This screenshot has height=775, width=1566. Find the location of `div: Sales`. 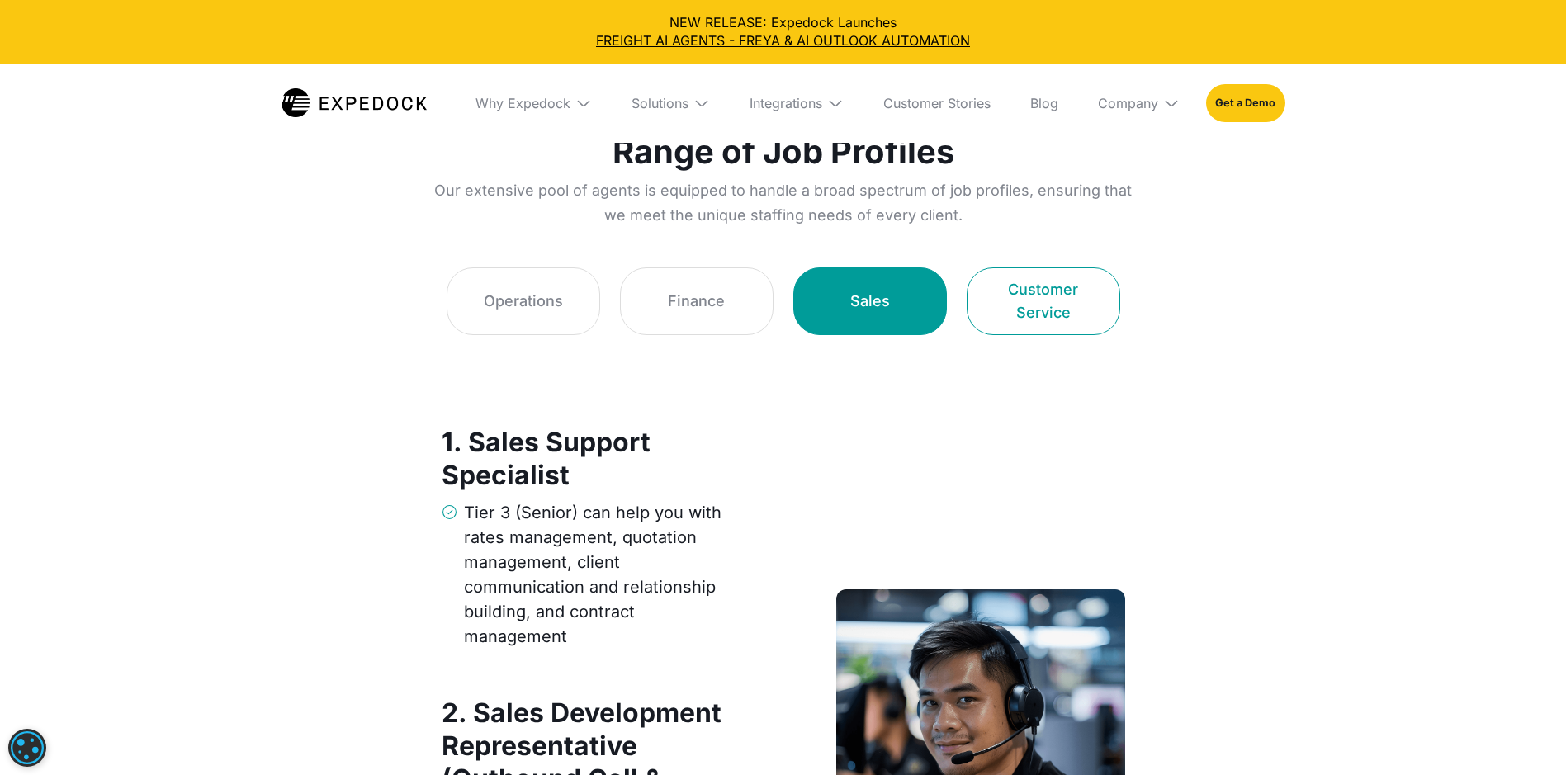

div: Sales is located at coordinates (870, 301).